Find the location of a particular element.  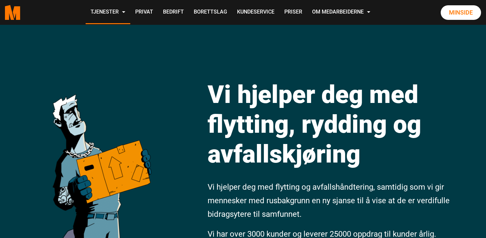

span: Vi hjelper deg med flytting og avfallshåndtering, samtidig som vi gir mennesker med rusbakgrunn e... is located at coordinates (328, 200).